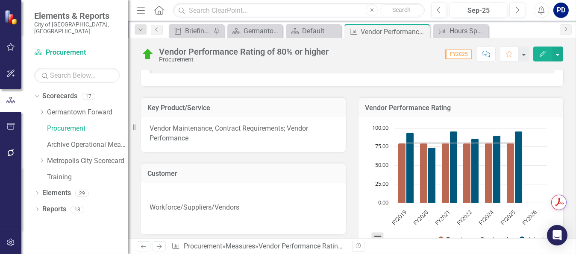 This screenshot has height=254, width=576. I want to click on path: FY2020, 80. Target., so click(424, 174).